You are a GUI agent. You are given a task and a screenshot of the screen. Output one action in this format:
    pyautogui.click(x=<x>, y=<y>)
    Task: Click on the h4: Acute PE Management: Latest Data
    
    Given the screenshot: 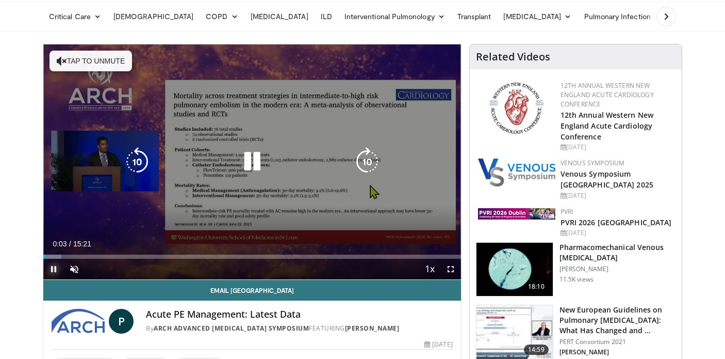 What is the action you would take?
    pyautogui.click(x=299, y=314)
    